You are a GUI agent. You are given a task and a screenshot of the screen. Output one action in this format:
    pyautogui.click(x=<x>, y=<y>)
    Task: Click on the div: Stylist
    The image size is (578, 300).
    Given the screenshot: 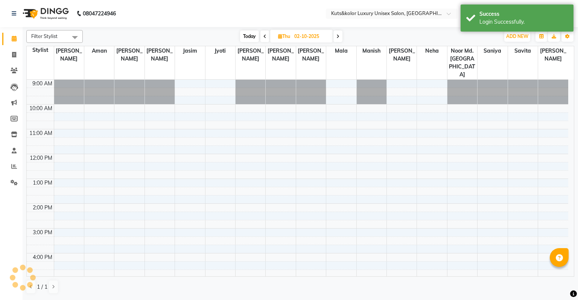 What is the action you would take?
    pyautogui.click(x=40, y=50)
    